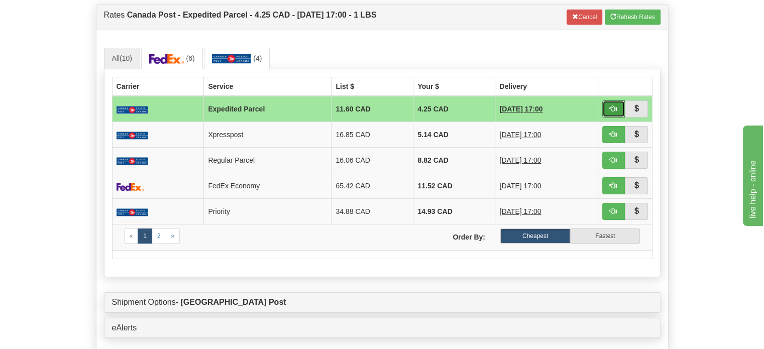 The image size is (764, 349). I want to click on a: Next, so click(173, 236).